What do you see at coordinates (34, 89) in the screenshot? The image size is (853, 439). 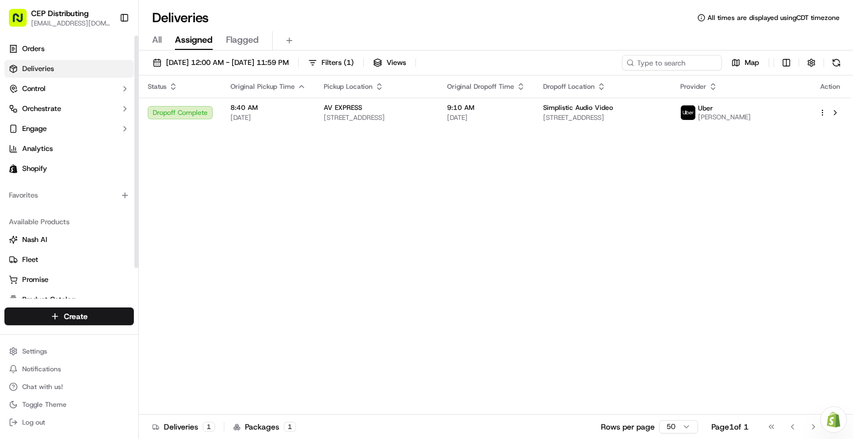 I see `span: Control` at bounding box center [34, 89].